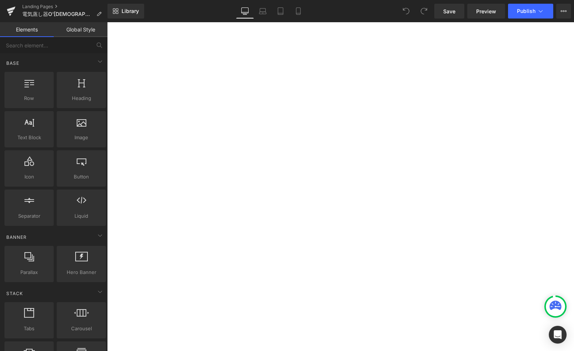  I want to click on span: Save, so click(449, 11).